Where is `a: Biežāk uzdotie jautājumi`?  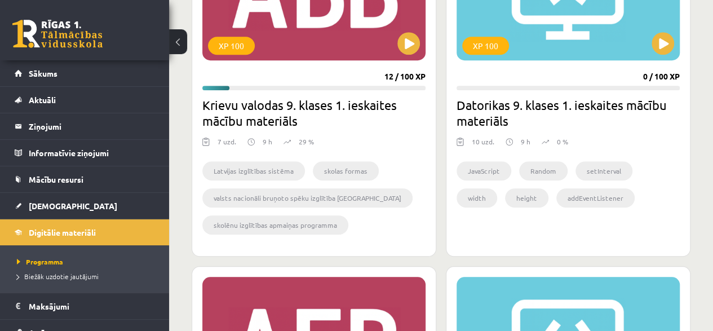 a: Biežāk uzdotie jautājumi is located at coordinates (87, 276).